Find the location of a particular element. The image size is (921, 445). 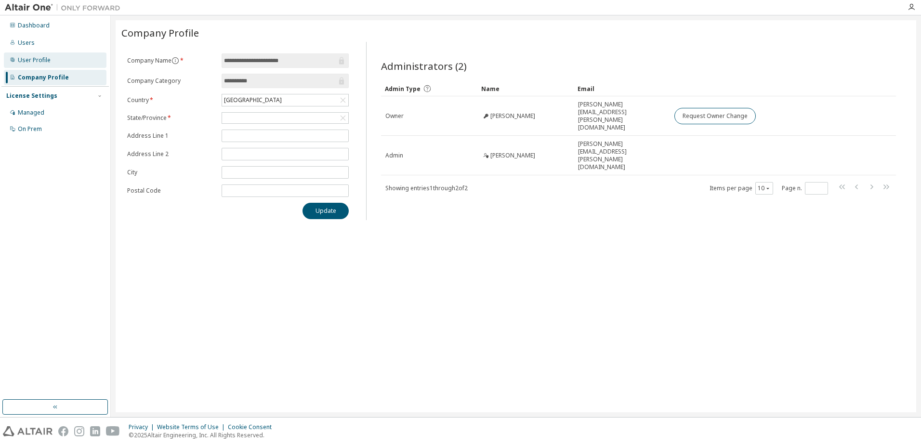

div: Cookie Consent is located at coordinates (253, 427).